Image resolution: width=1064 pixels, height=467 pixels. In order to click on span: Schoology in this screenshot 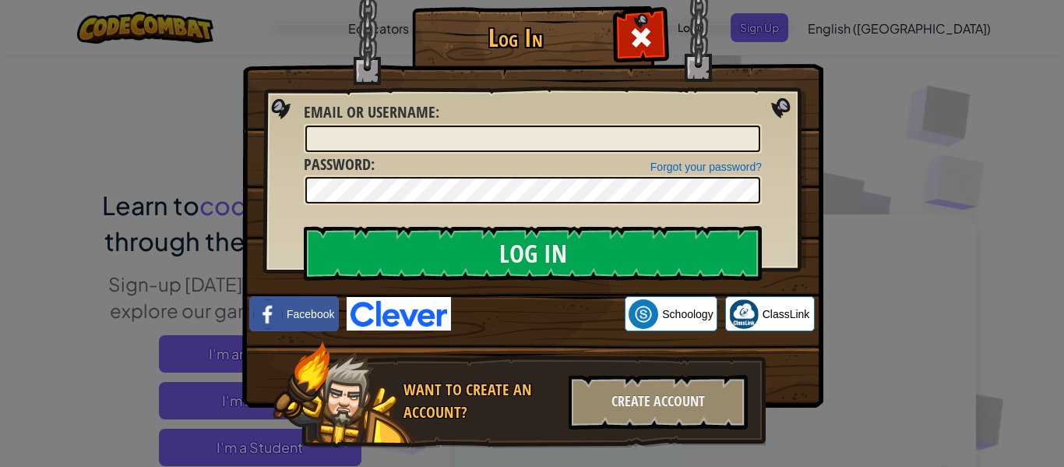, I will do `click(687, 314)`.